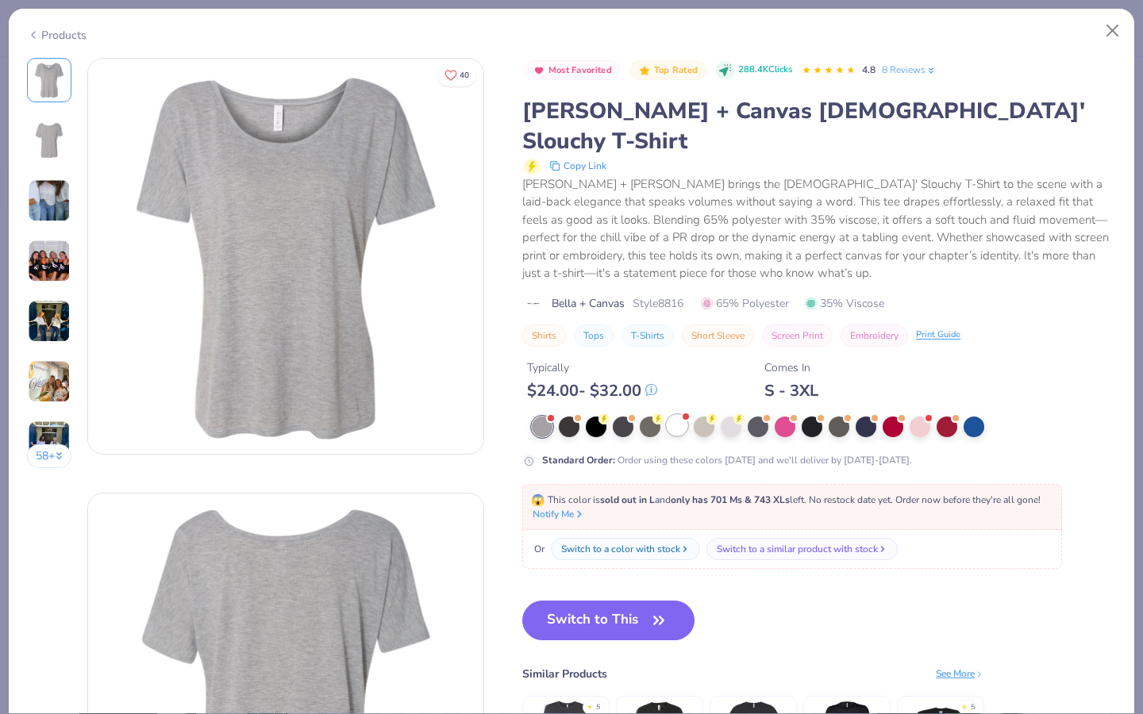 The image size is (1143, 714). I want to click on strong: Standard Order :, so click(579, 460).